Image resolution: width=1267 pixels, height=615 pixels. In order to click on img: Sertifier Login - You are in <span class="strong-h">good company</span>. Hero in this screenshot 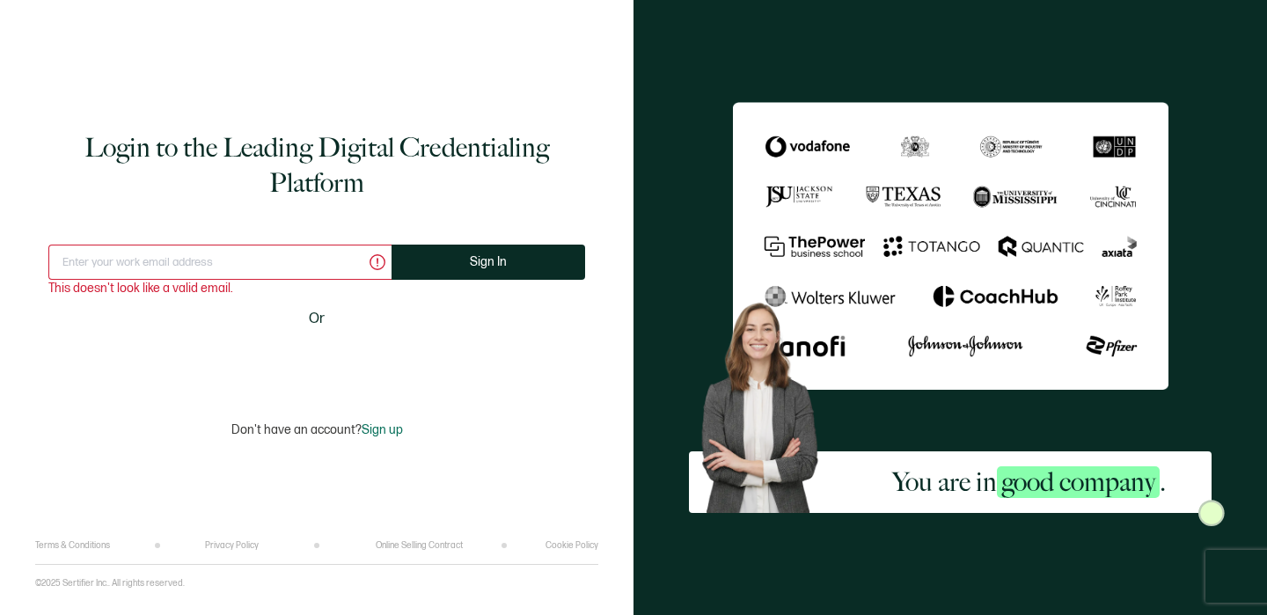, I will do `click(767, 402)`.